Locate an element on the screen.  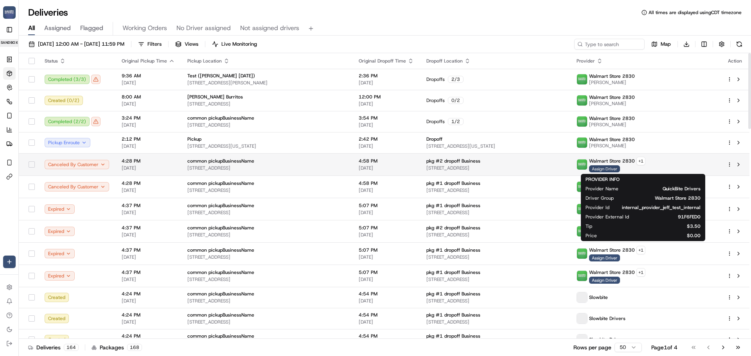
span: 2:42 PM is located at coordinates (386, 139).